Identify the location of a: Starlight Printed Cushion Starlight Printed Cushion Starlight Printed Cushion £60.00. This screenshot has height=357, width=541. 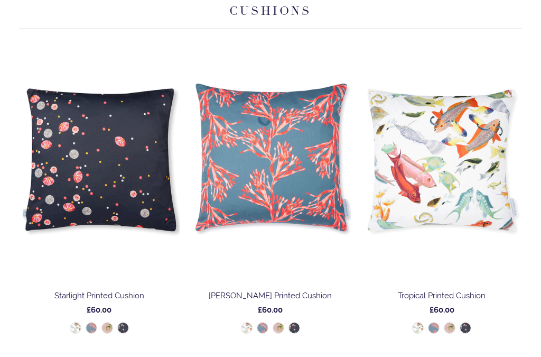
(99, 180).